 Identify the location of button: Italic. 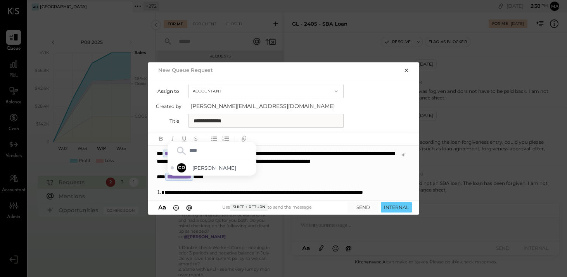
(173, 139).